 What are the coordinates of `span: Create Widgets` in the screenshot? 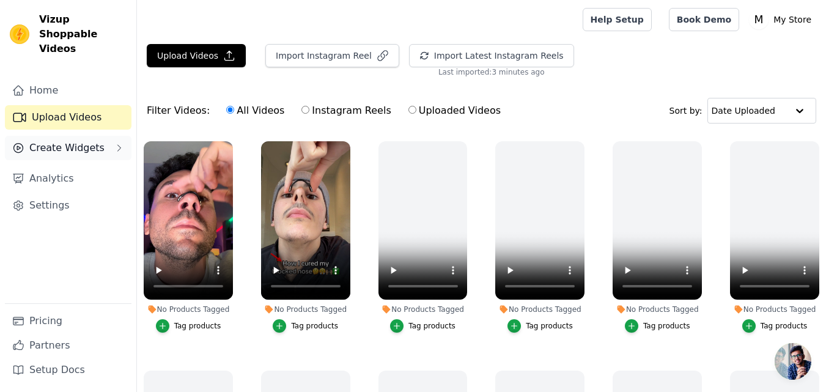 It's located at (67, 148).